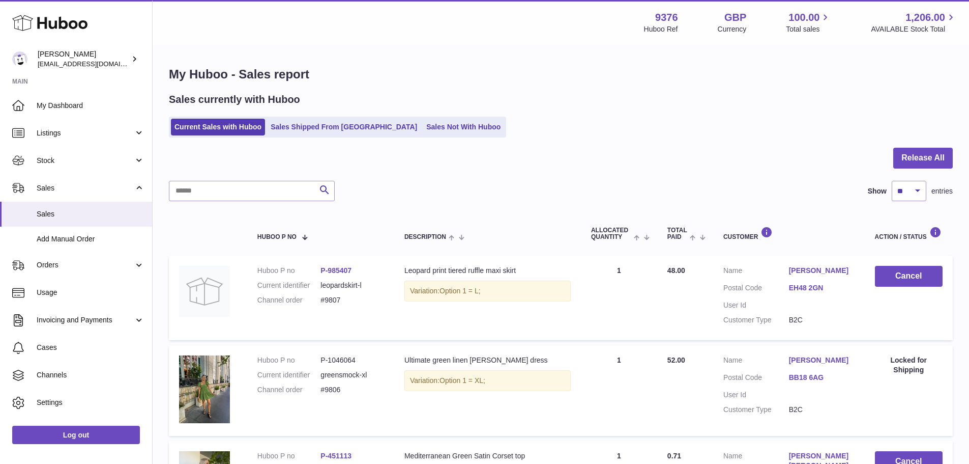 Image resolution: width=969 pixels, height=464 pixels. Describe the element at coordinates (909, 233) in the screenshot. I see `div: Action / Status` at that location.